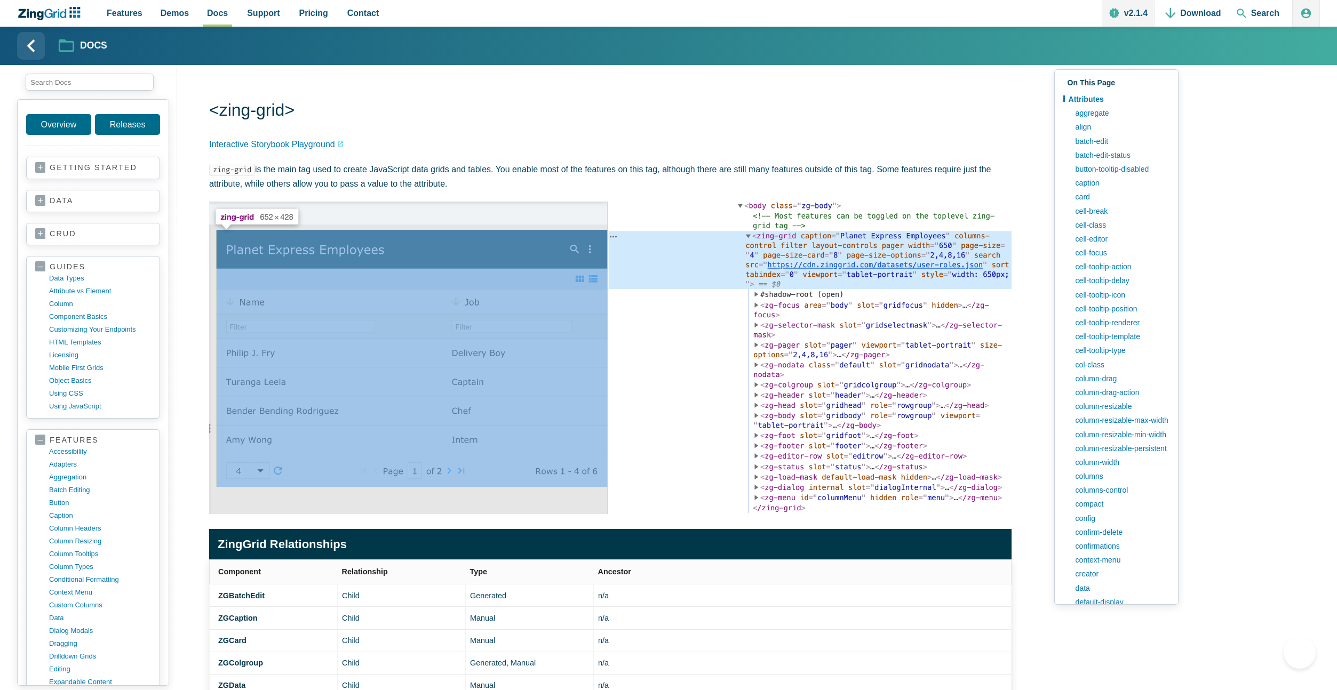  Describe the element at coordinates (363, 13) in the screenshot. I see `span: Contact` at that location.